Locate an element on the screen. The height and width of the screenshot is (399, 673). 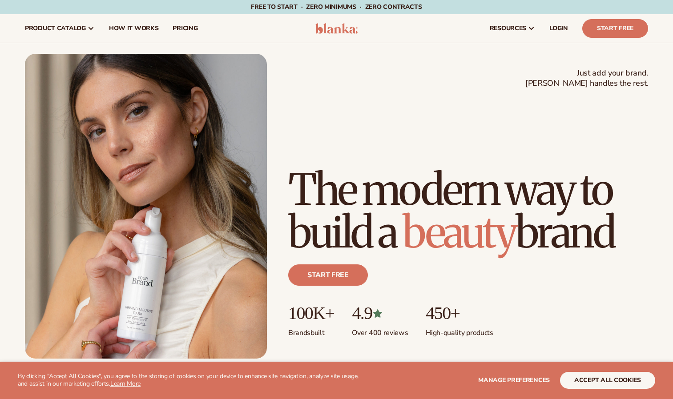
a: Start free is located at coordinates (328, 275).